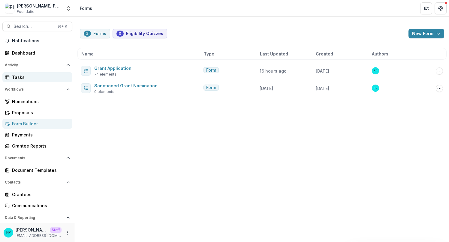 Image resolution: width=449 pixels, height=242 pixels. What do you see at coordinates (40, 53) in the screenshot?
I see `div: Dashboard` at bounding box center [40, 53].